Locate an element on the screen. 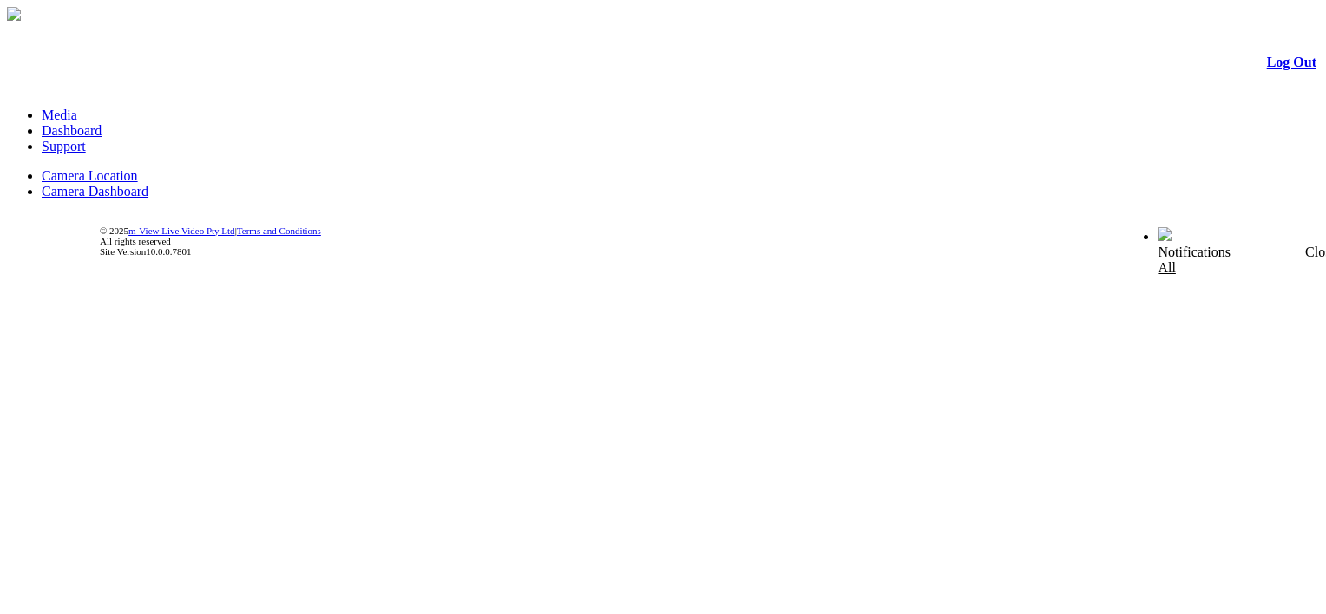  a: Log Out is located at coordinates (1291, 62).